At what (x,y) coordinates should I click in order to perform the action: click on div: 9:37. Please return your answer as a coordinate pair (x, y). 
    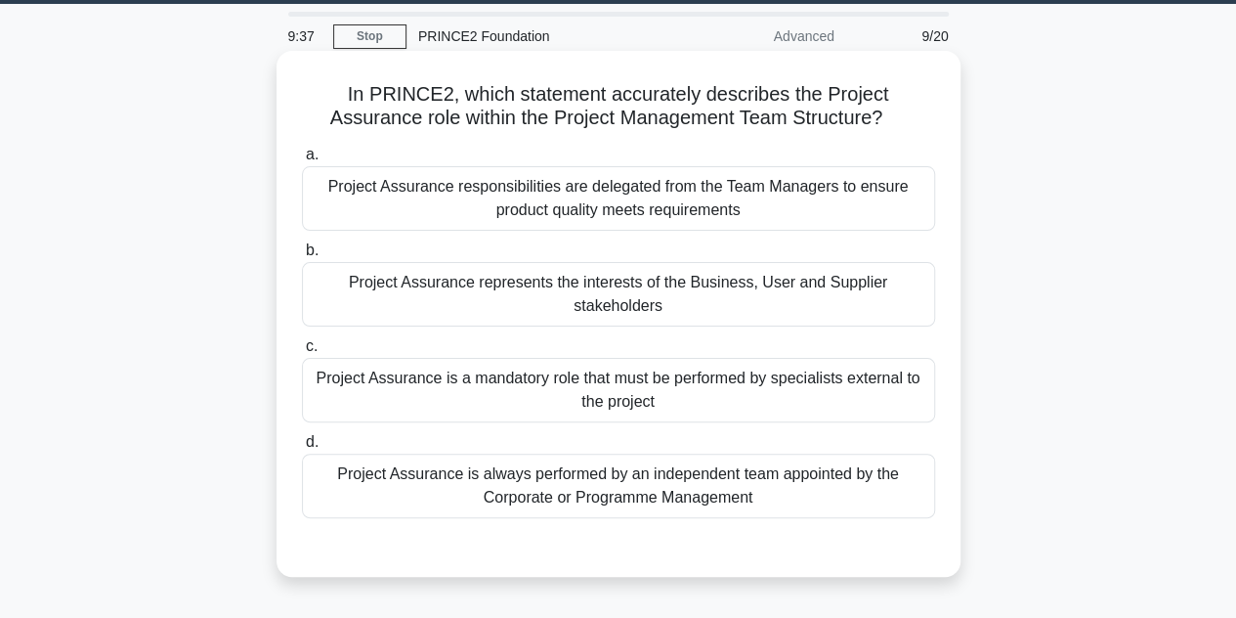
    Looking at the image, I should click on (305, 36).